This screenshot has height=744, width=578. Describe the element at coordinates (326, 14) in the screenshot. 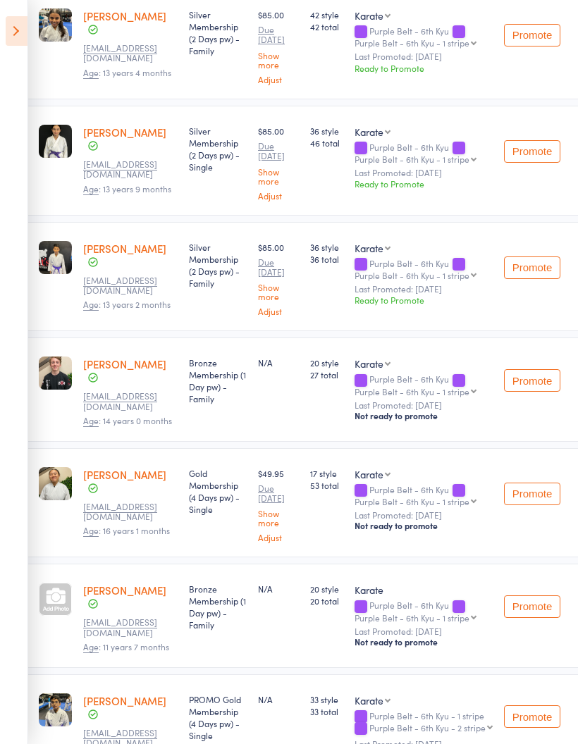

I see `span: 42 style` at that location.